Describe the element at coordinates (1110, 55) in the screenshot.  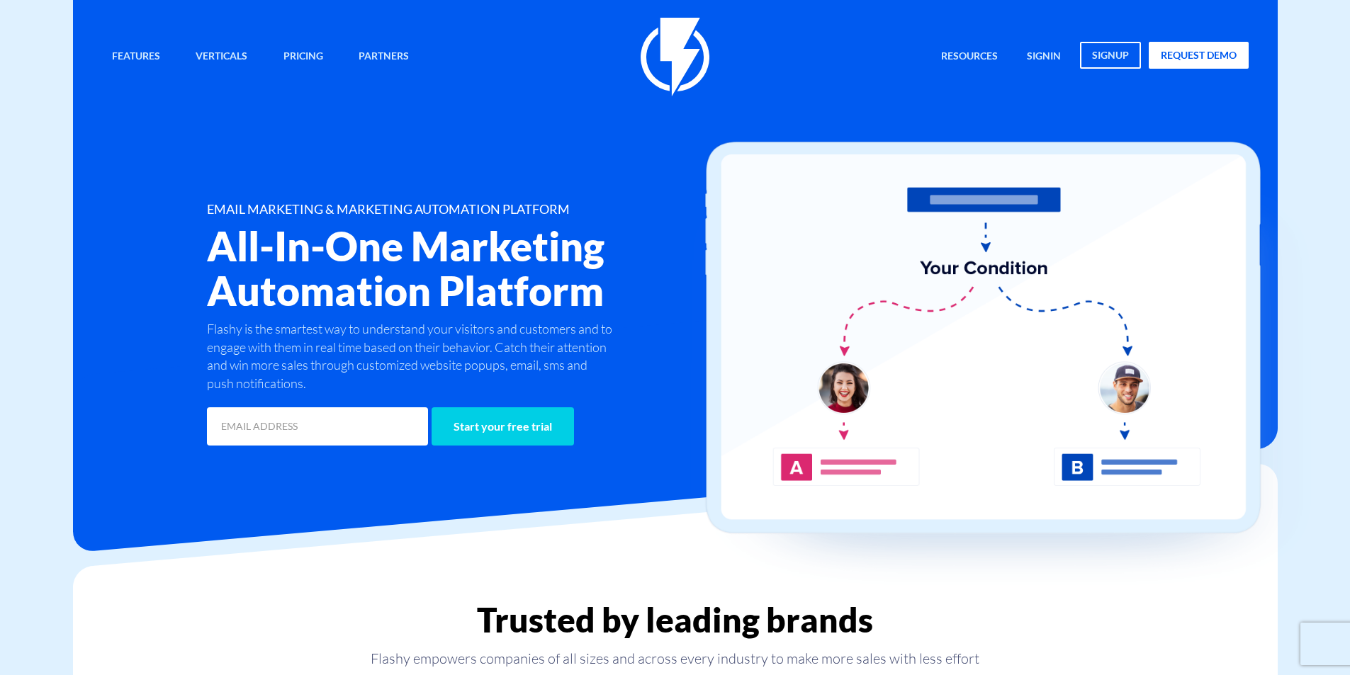
I see `a: signup` at that location.